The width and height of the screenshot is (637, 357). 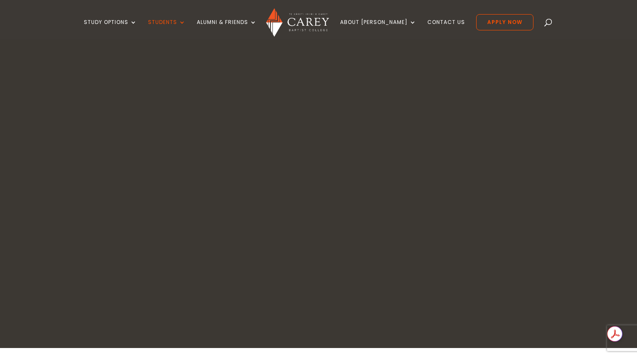 What do you see at coordinates (167, 29) in the screenshot?
I see `a: Students` at bounding box center [167, 29].